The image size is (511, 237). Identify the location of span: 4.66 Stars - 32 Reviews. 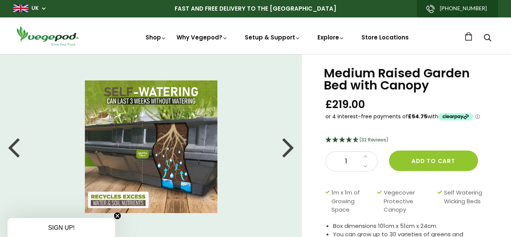
(374, 139).